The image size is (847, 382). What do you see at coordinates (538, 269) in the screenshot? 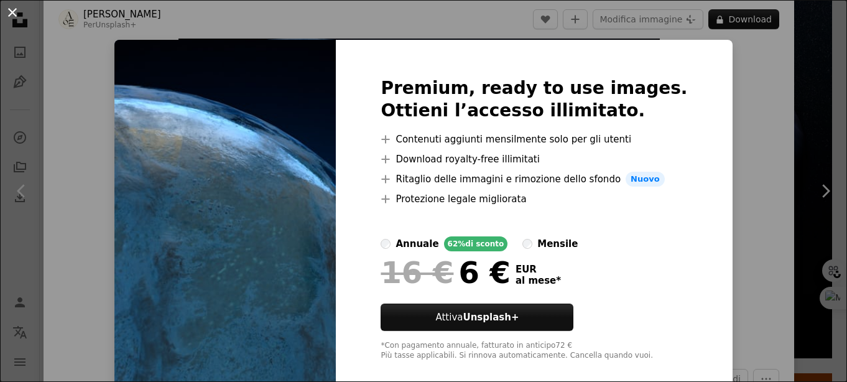
I see `span: EUR` at bounding box center [538, 269].